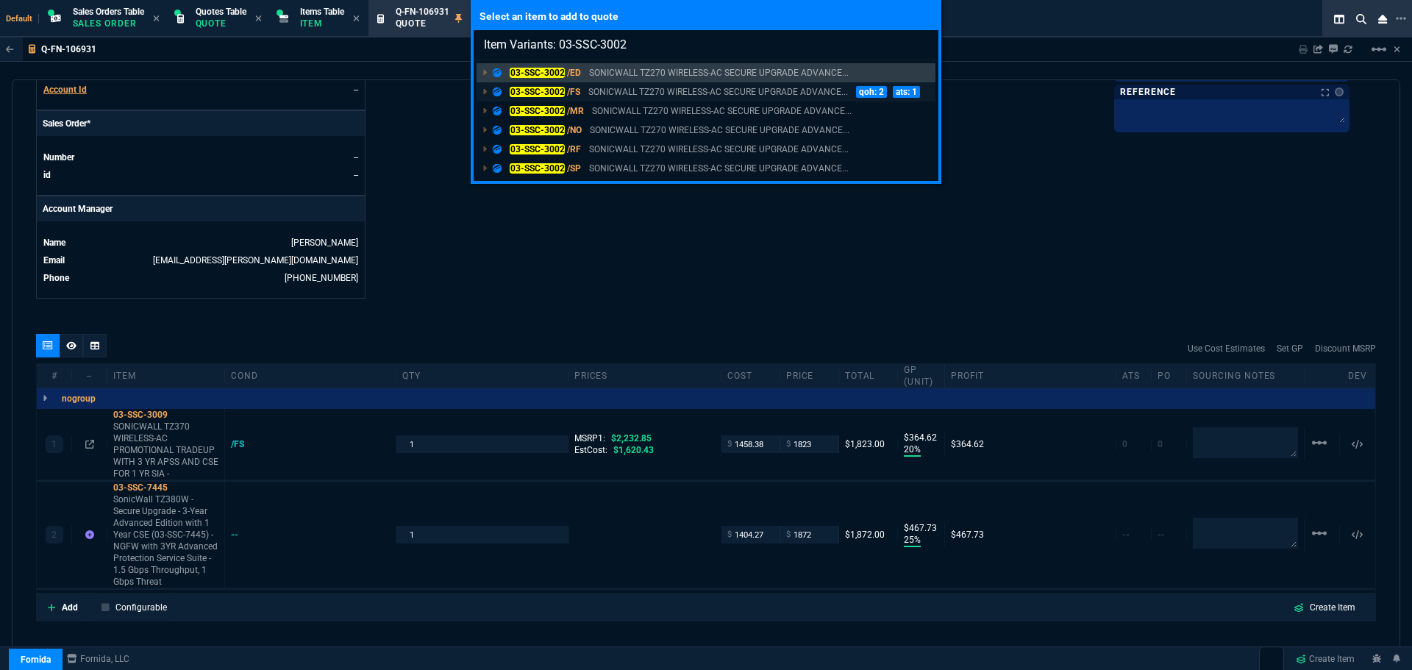 This screenshot has height=670, width=1412. I want to click on p: ats: 1, so click(906, 92).